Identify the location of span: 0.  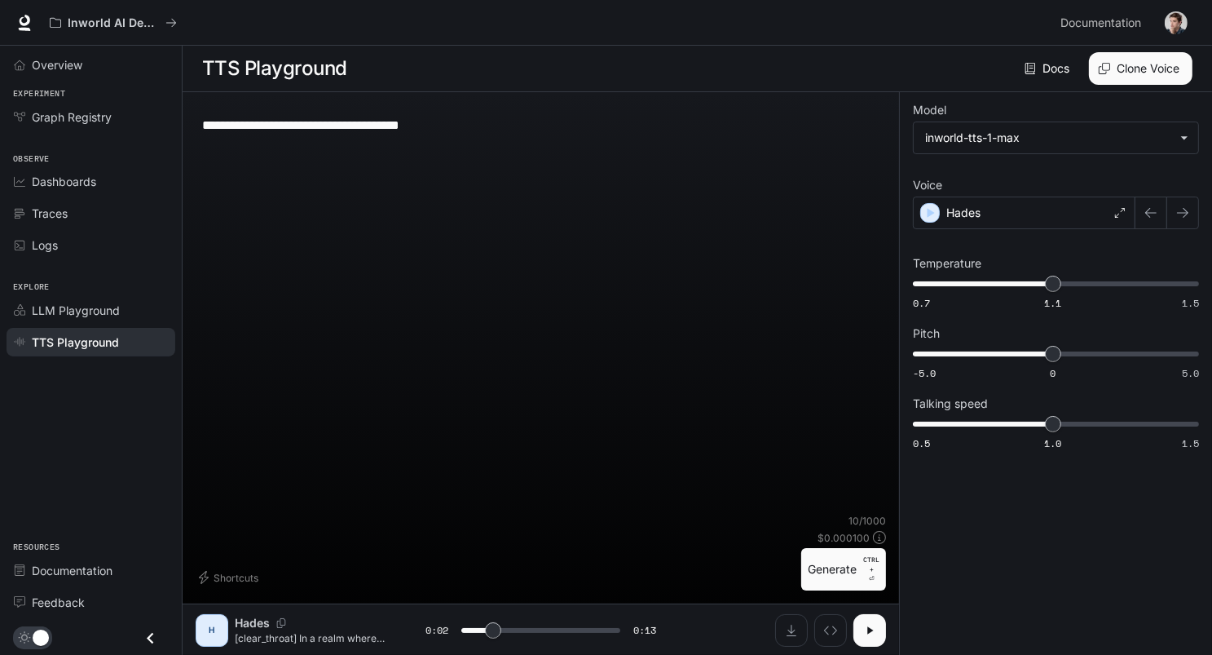
(1052, 373).